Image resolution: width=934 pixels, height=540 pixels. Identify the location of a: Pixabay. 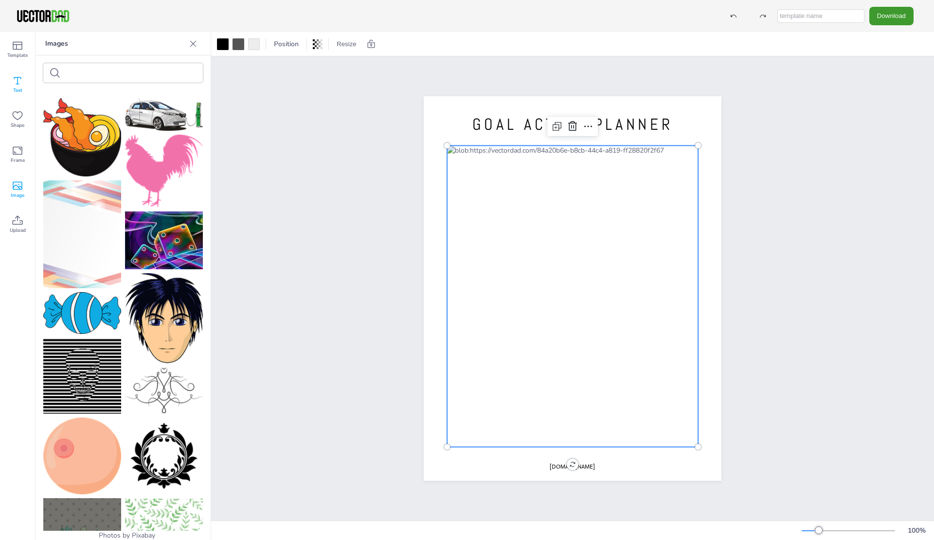
(143, 535).